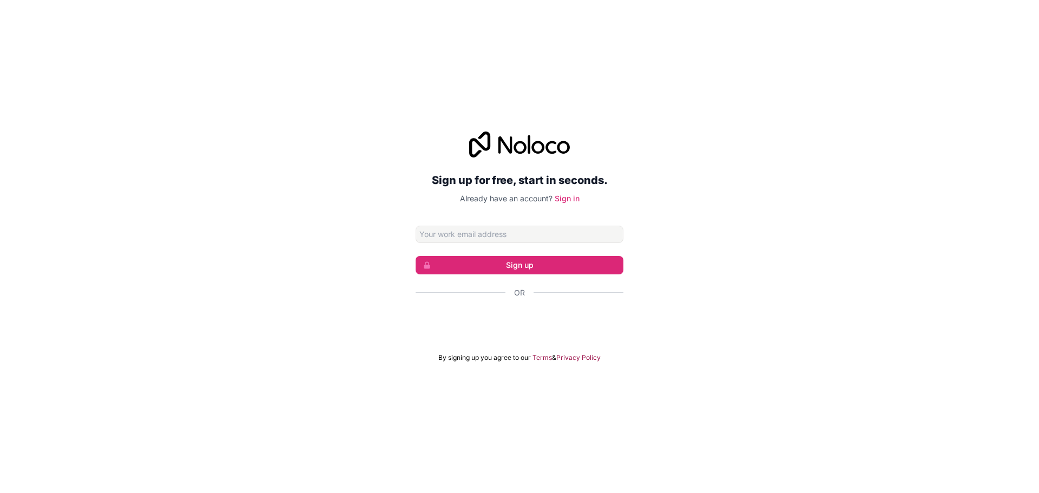 The image size is (1039, 493). What do you see at coordinates (519, 234) in the screenshot?
I see `input: Email address` at bounding box center [519, 234].